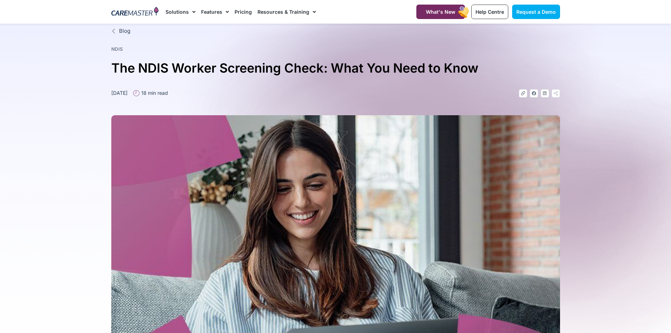 This screenshot has width=671, height=333. Describe the element at coordinates (124, 31) in the screenshot. I see `span: Blog` at that location.